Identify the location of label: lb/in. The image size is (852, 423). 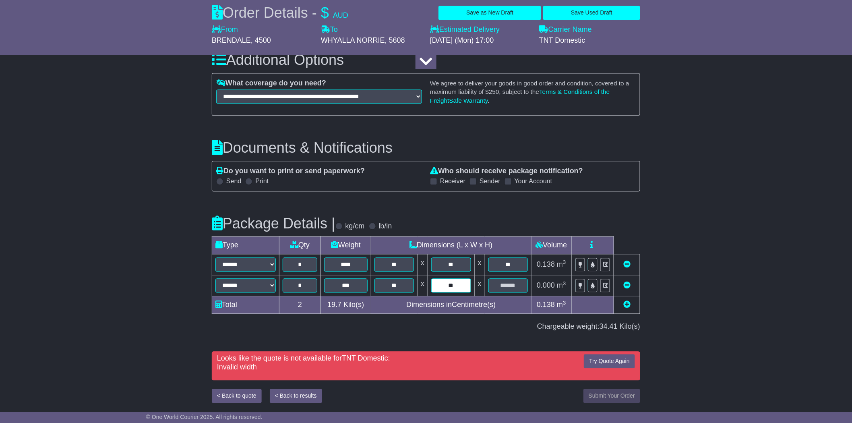
(385, 226).